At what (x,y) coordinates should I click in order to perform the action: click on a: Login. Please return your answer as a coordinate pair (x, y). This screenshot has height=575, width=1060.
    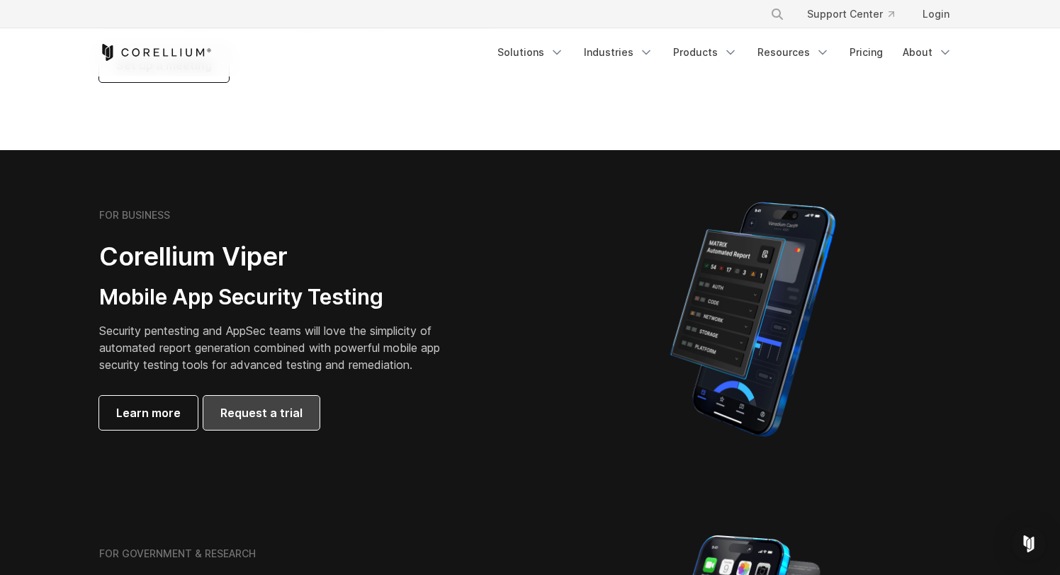
    Looking at the image, I should click on (936, 14).